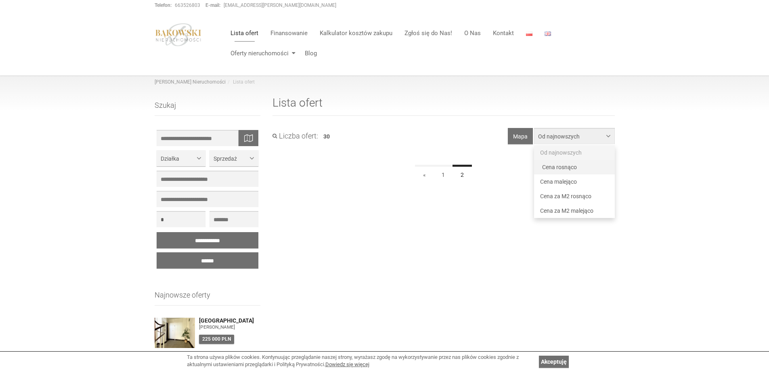 This screenshot has width=769, height=371. Describe the element at coordinates (327, 136) in the screenshot. I see `span: 30` at that location.